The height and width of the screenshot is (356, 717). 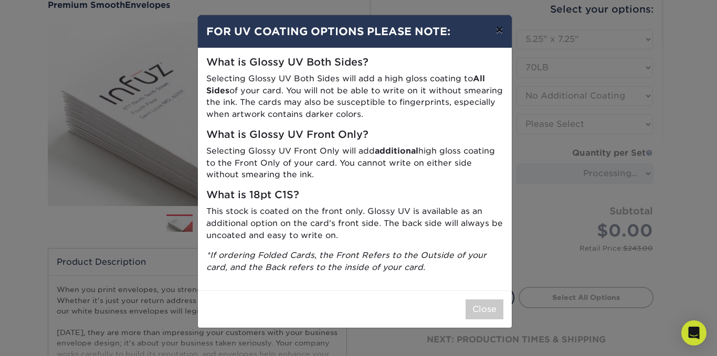 What do you see at coordinates (355, 163) in the screenshot?
I see `p: Selecting Glossy UV Front Only will add high gloss coating to the Front Only of your card. You ca...` at bounding box center [355, 163].